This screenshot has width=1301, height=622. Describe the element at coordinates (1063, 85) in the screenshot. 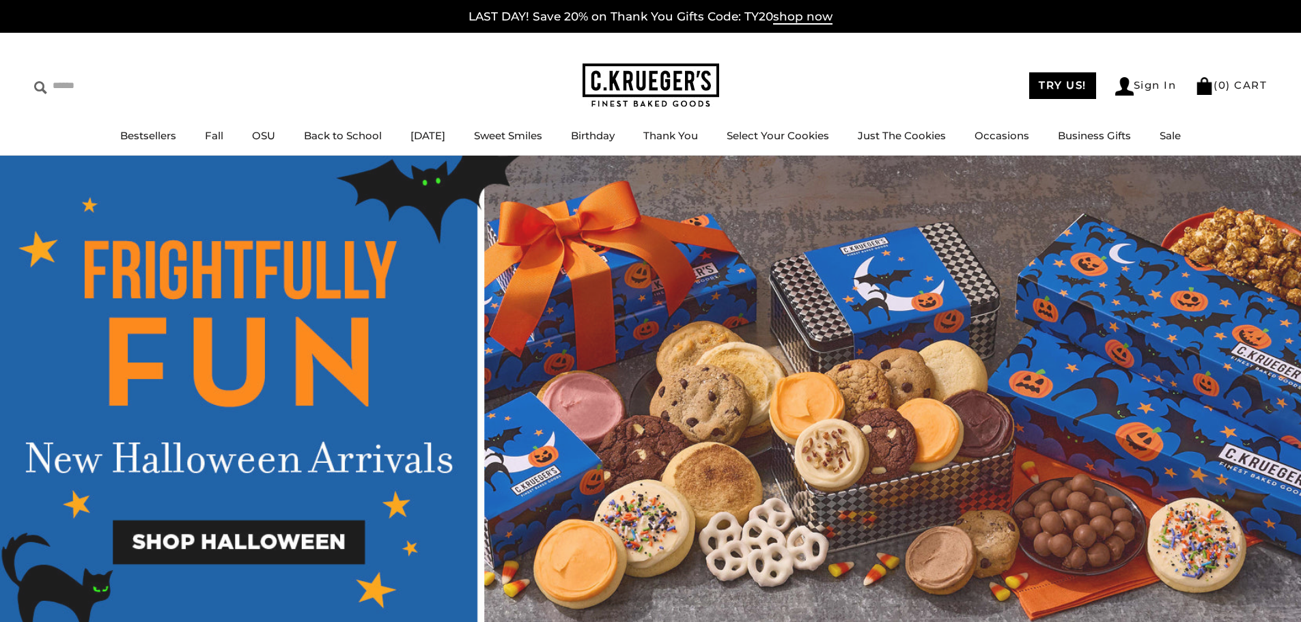

I see `a: TRY US!` at that location.